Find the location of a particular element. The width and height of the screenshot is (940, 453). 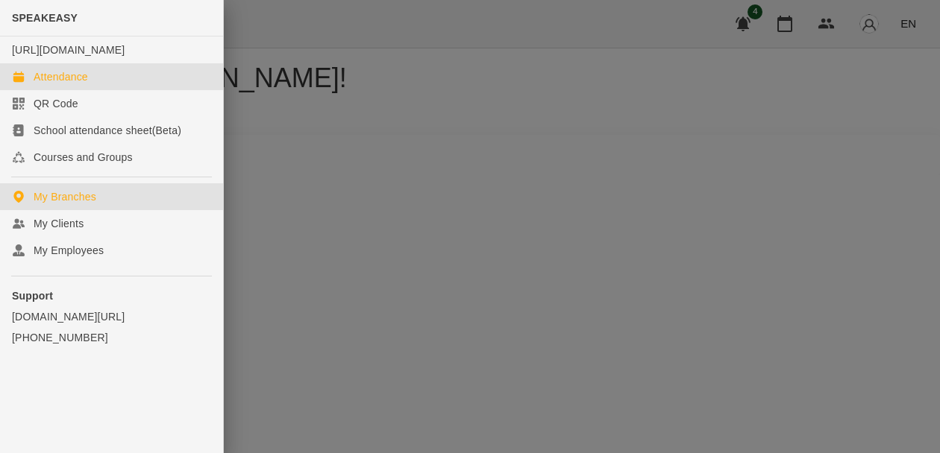

div: Attendance is located at coordinates (60, 77).